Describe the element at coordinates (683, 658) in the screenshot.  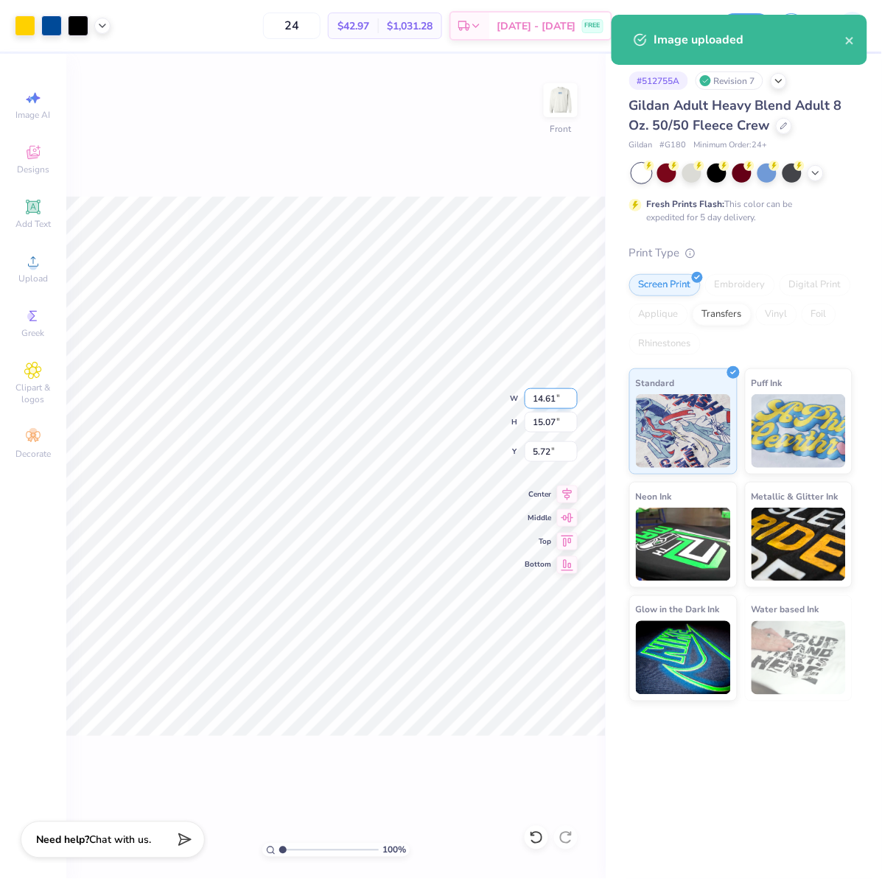
I see `img: Glow in the Dark Ink` at that location.